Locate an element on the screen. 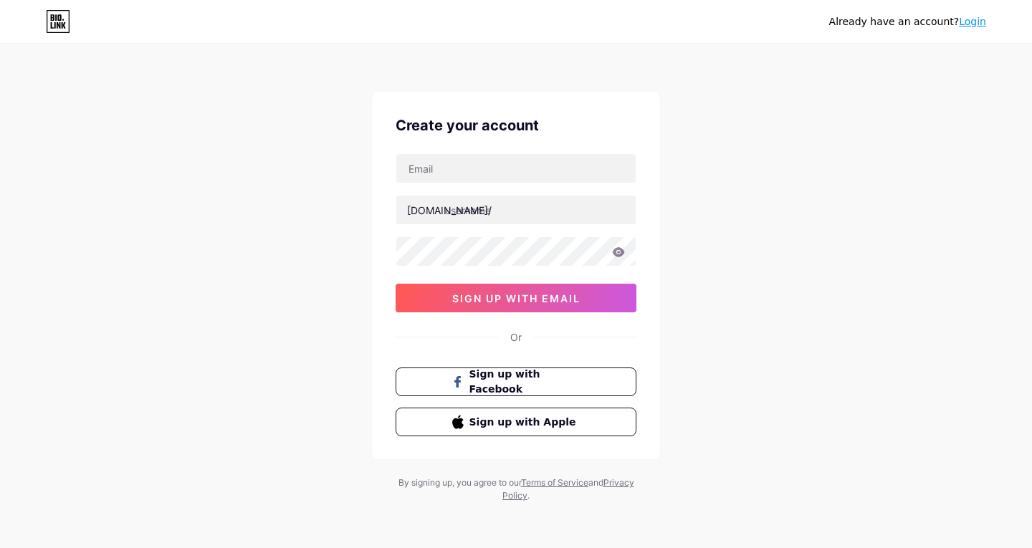  a: Terms of Service is located at coordinates (555, 482).